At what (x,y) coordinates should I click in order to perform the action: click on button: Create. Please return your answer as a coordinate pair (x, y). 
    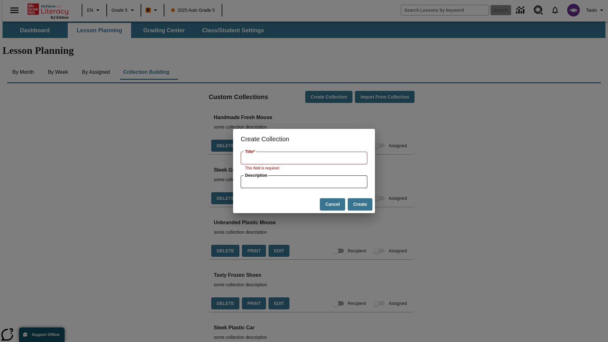
    Looking at the image, I should click on (360, 204).